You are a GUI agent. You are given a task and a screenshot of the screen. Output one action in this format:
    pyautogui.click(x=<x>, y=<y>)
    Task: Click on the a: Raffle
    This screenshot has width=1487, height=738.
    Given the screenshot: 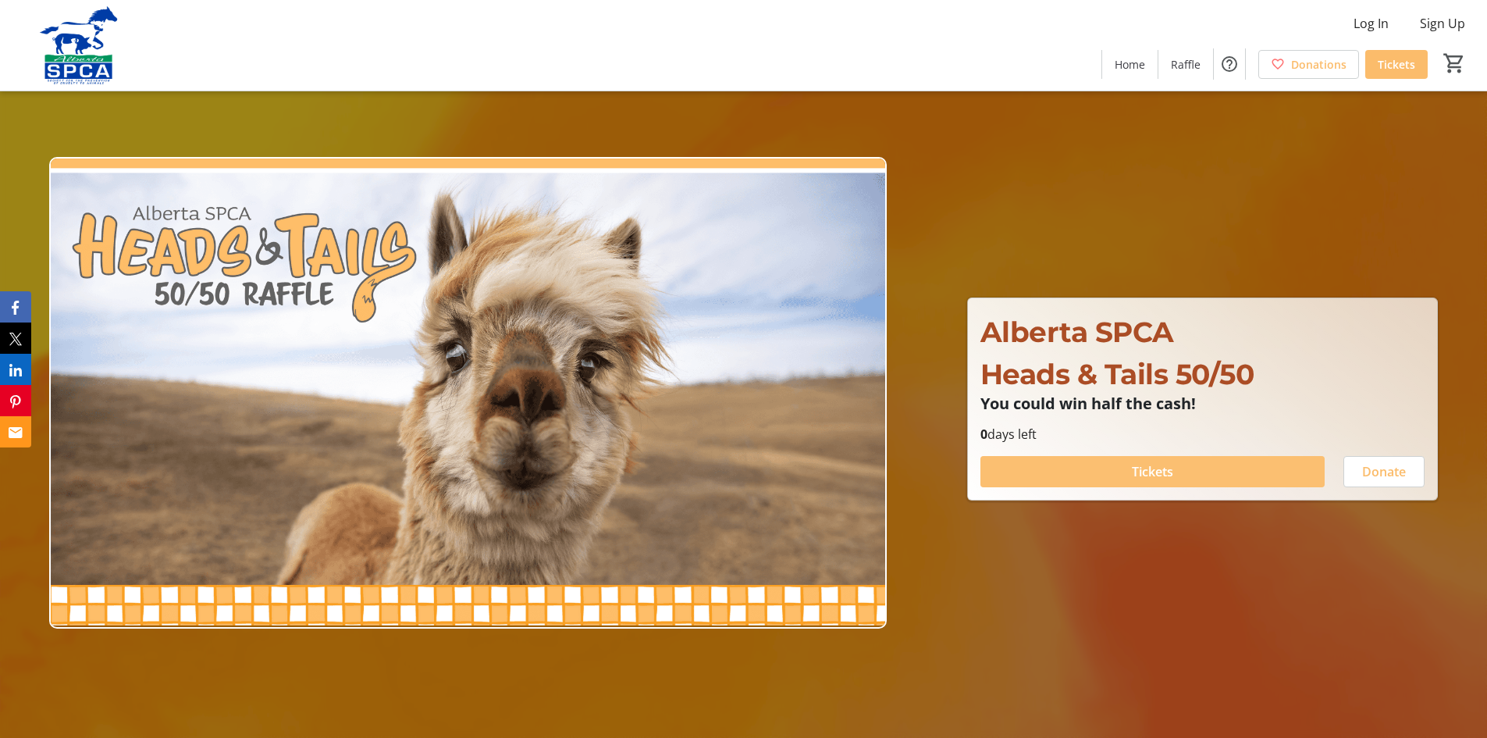 What is the action you would take?
    pyautogui.click(x=1186, y=64)
    